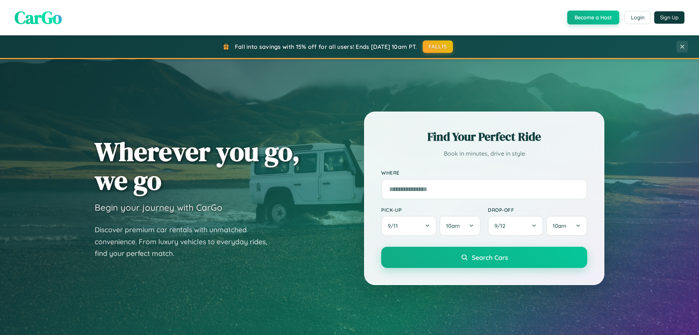 Image resolution: width=699 pixels, height=335 pixels. What do you see at coordinates (38, 17) in the screenshot?
I see `span: CarGo` at bounding box center [38, 17].